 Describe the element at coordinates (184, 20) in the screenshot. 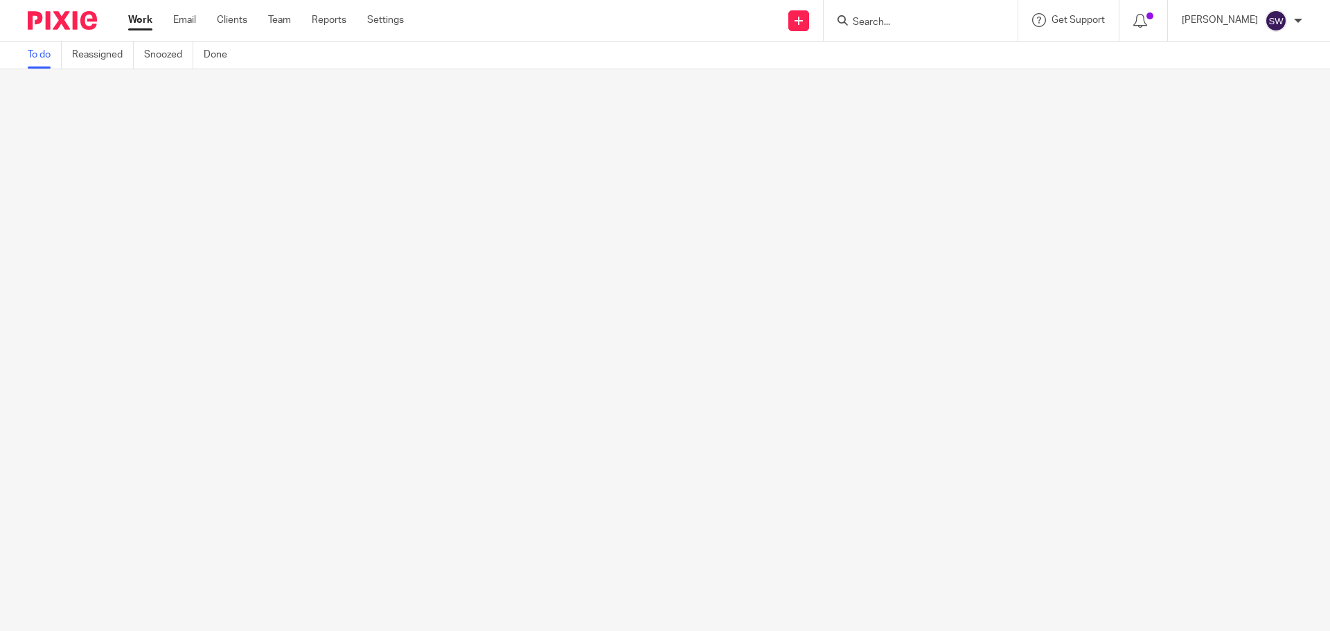

I see `a: Email` at that location.